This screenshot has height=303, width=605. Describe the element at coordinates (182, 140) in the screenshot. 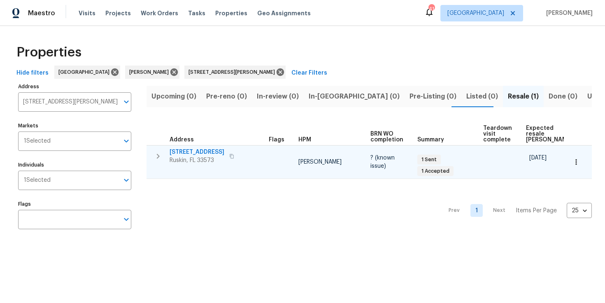

I see `span: Address` at that location.